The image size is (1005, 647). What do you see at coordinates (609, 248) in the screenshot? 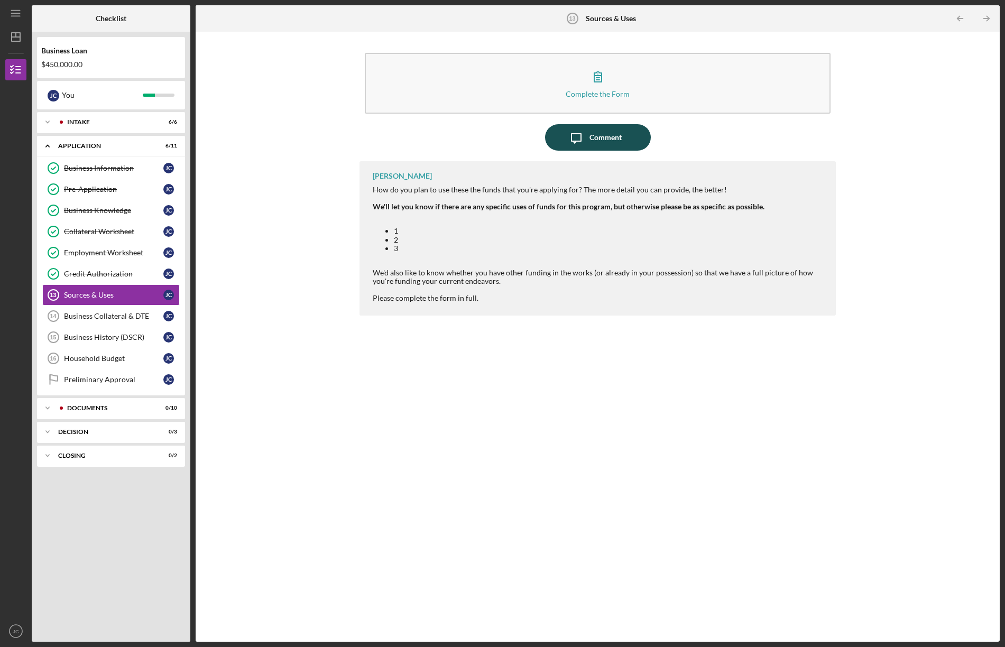
I see `li: 3` at bounding box center [609, 248].